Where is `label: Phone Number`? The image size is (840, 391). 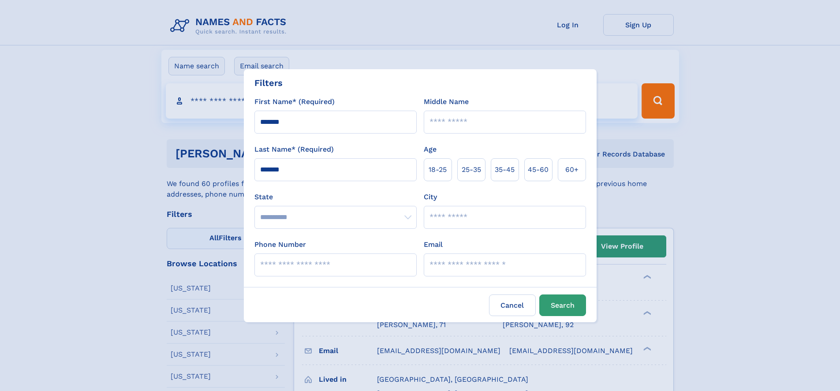 label: Phone Number is located at coordinates (280, 245).